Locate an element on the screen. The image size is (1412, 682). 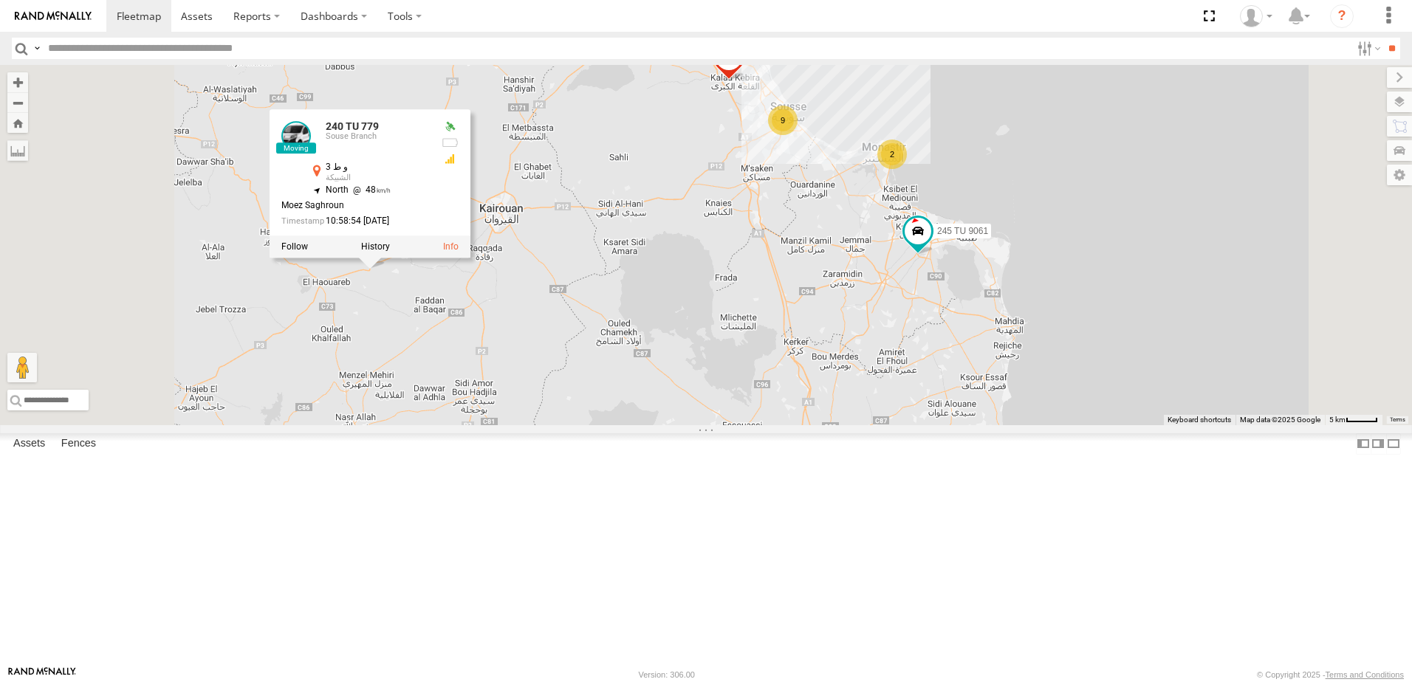
div: 9 is located at coordinates (783, 120).